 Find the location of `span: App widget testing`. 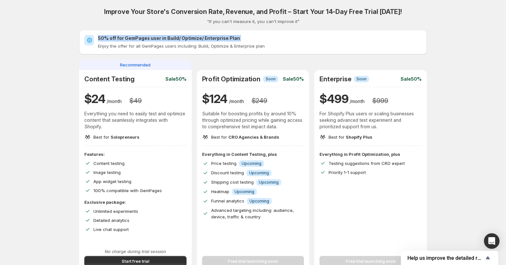

span: App widget testing is located at coordinates (112, 182).